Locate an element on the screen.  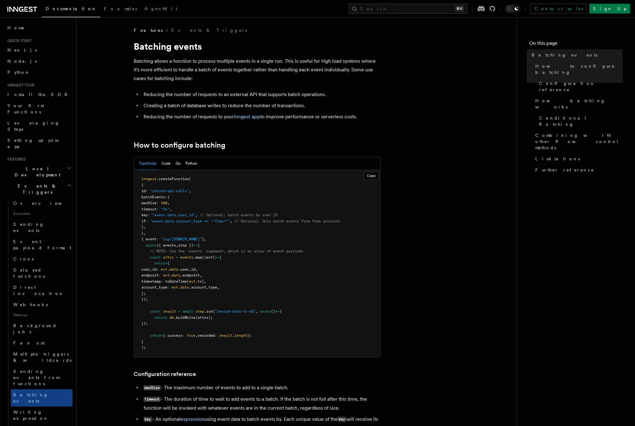
a: Sending events from functions is located at coordinates (42, 378).